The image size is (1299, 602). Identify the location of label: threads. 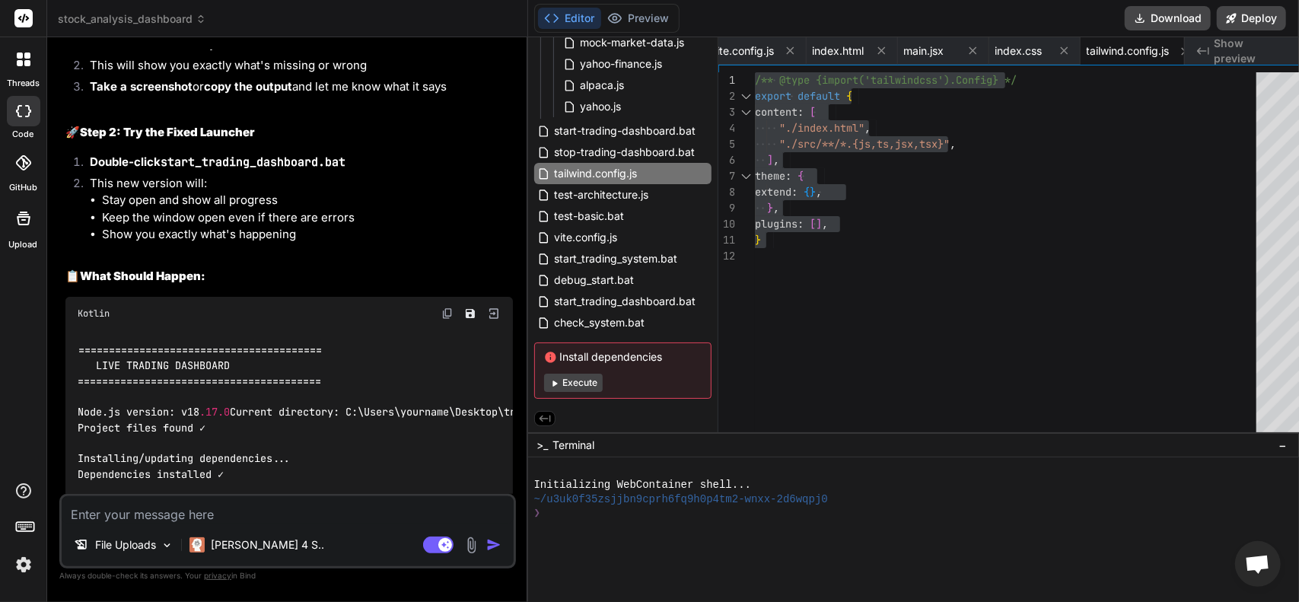
(23, 83).